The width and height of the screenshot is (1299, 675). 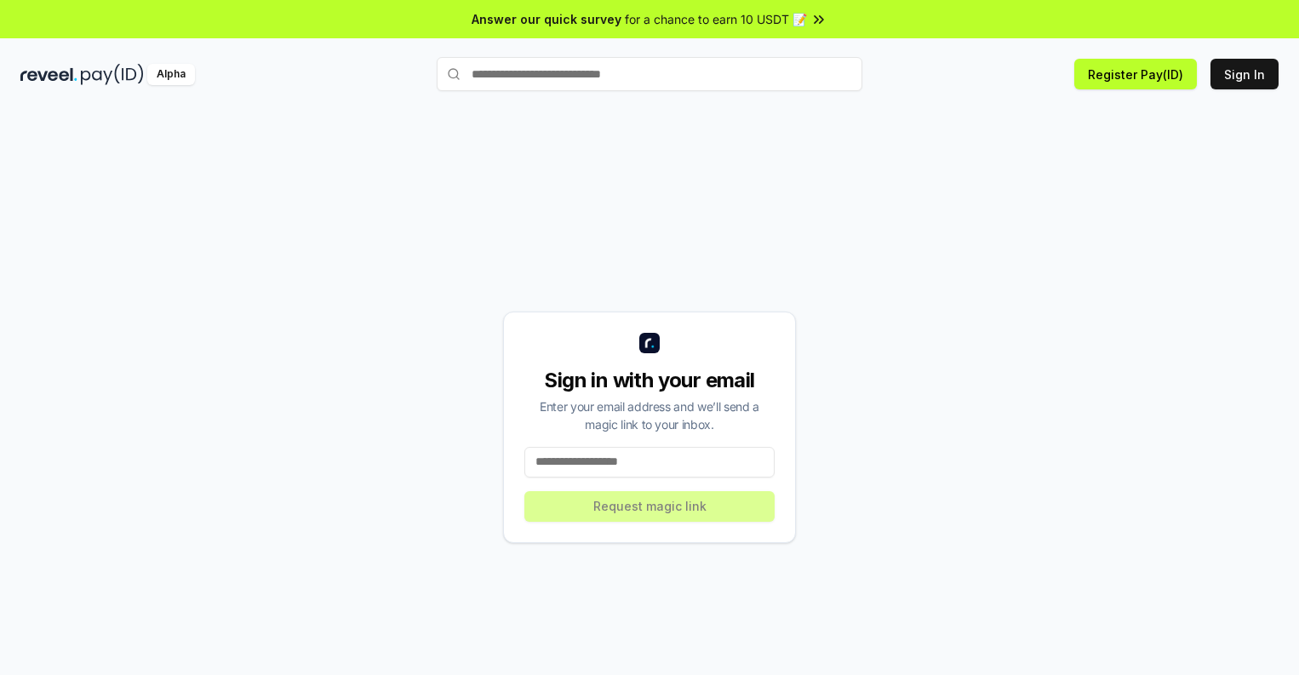 What do you see at coordinates (649, 380) in the screenshot?
I see `div: Sign in with your email` at bounding box center [649, 380].